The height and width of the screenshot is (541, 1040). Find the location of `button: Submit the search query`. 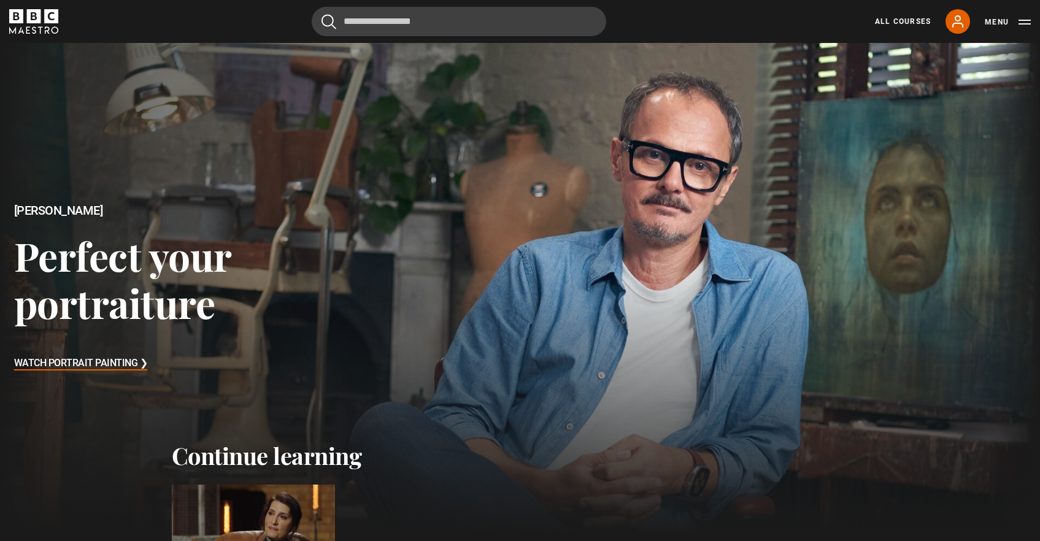

button: Submit the search query is located at coordinates (329, 21).